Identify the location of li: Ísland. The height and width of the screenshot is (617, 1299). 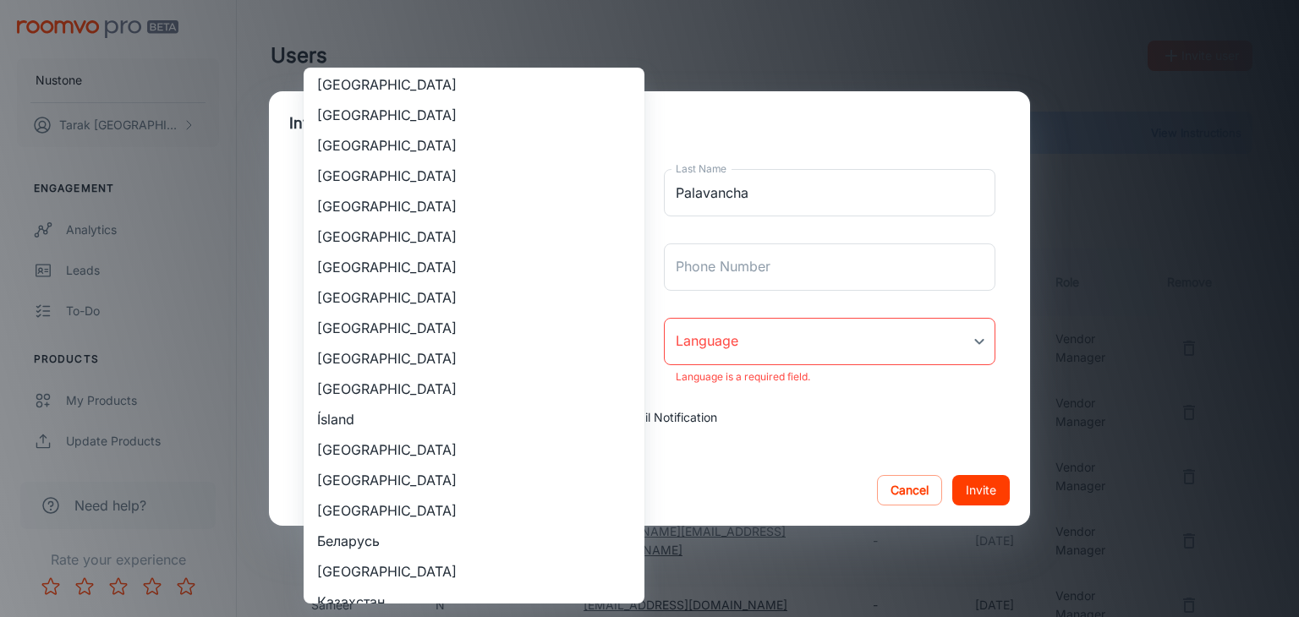
(474, 419).